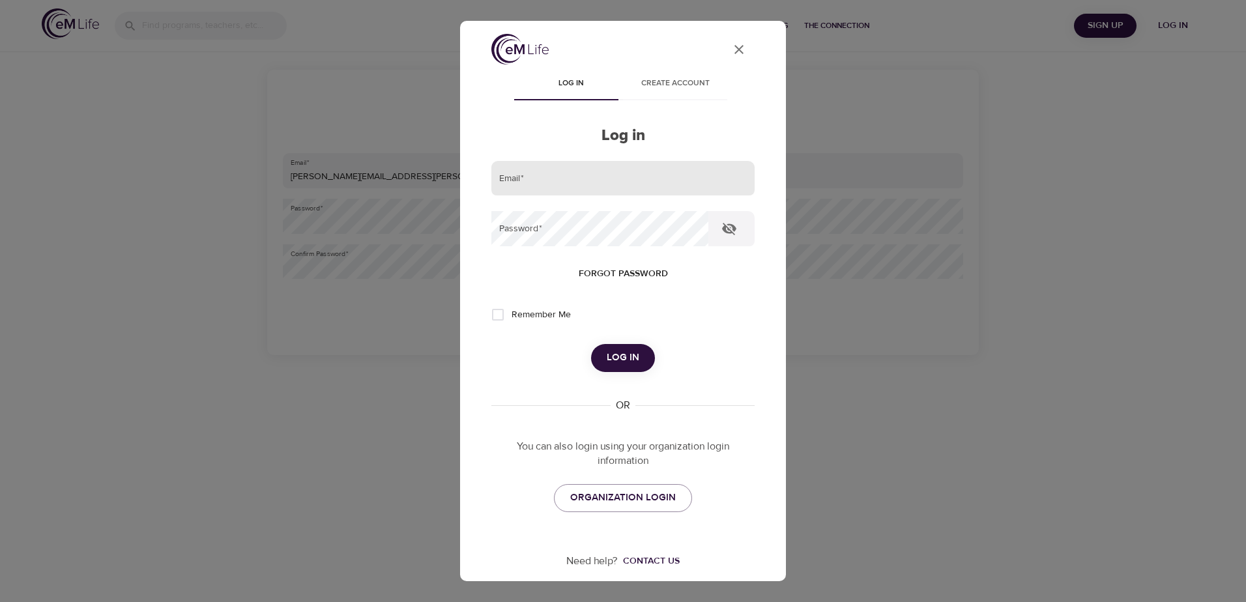  What do you see at coordinates (623, 136) in the screenshot?
I see `h2: Log in` at bounding box center [623, 136].